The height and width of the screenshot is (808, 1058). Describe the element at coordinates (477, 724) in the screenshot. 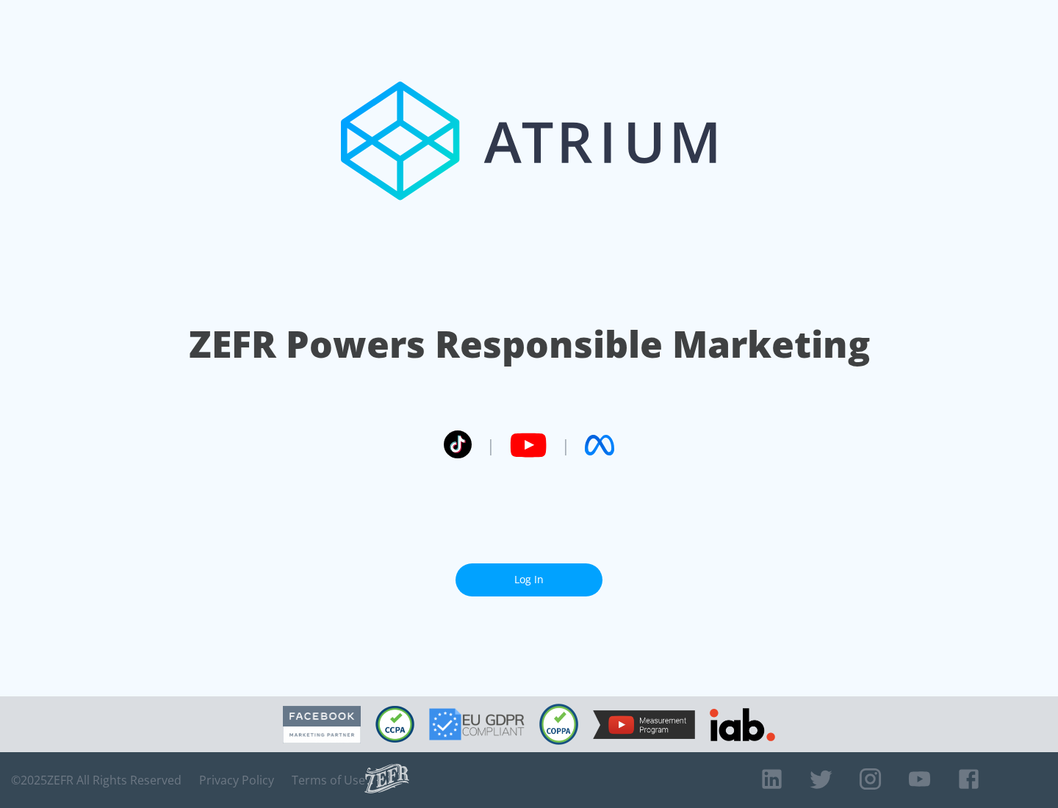

I see `img: GDPR Compliant` at that location.